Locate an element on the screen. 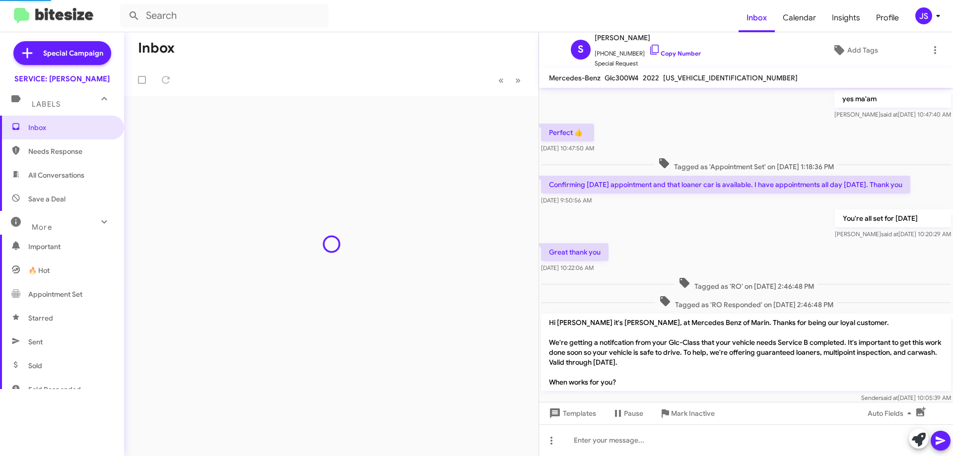  span: Appointment Set is located at coordinates (55, 294).